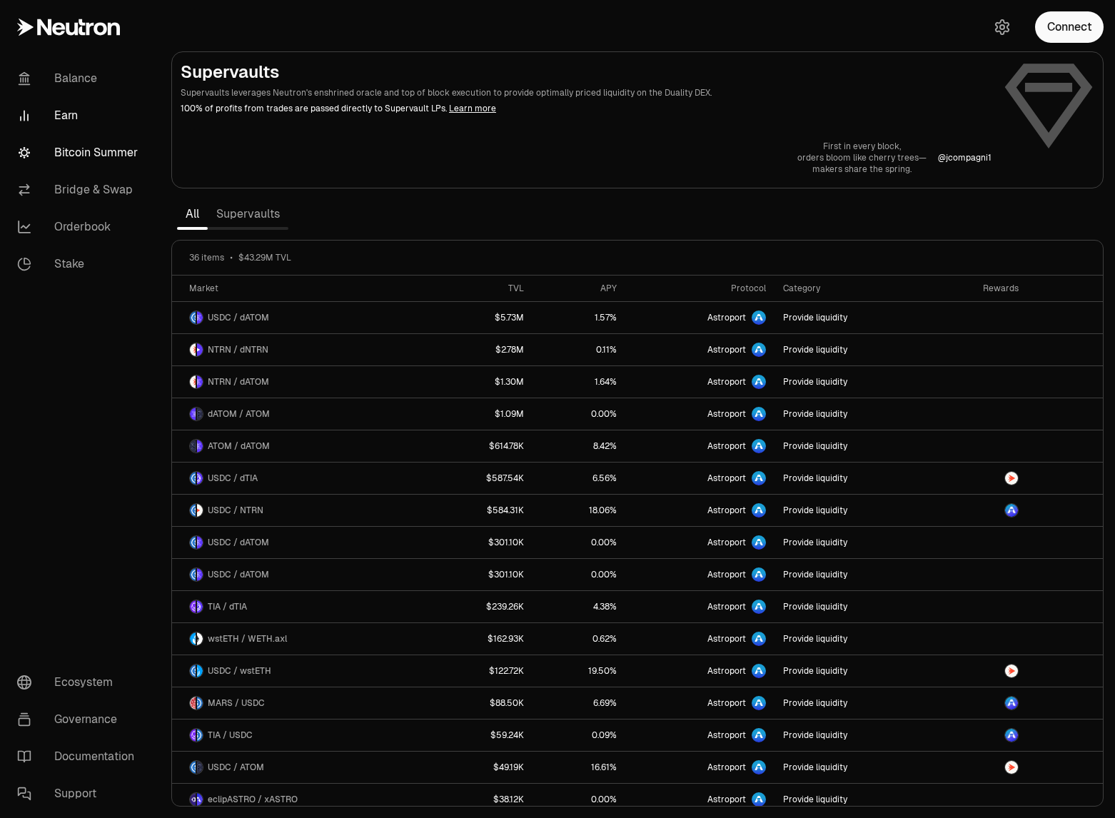 This screenshot has width=1115, height=818. What do you see at coordinates (478, 288) in the screenshot?
I see `div: TVL` at bounding box center [478, 288].